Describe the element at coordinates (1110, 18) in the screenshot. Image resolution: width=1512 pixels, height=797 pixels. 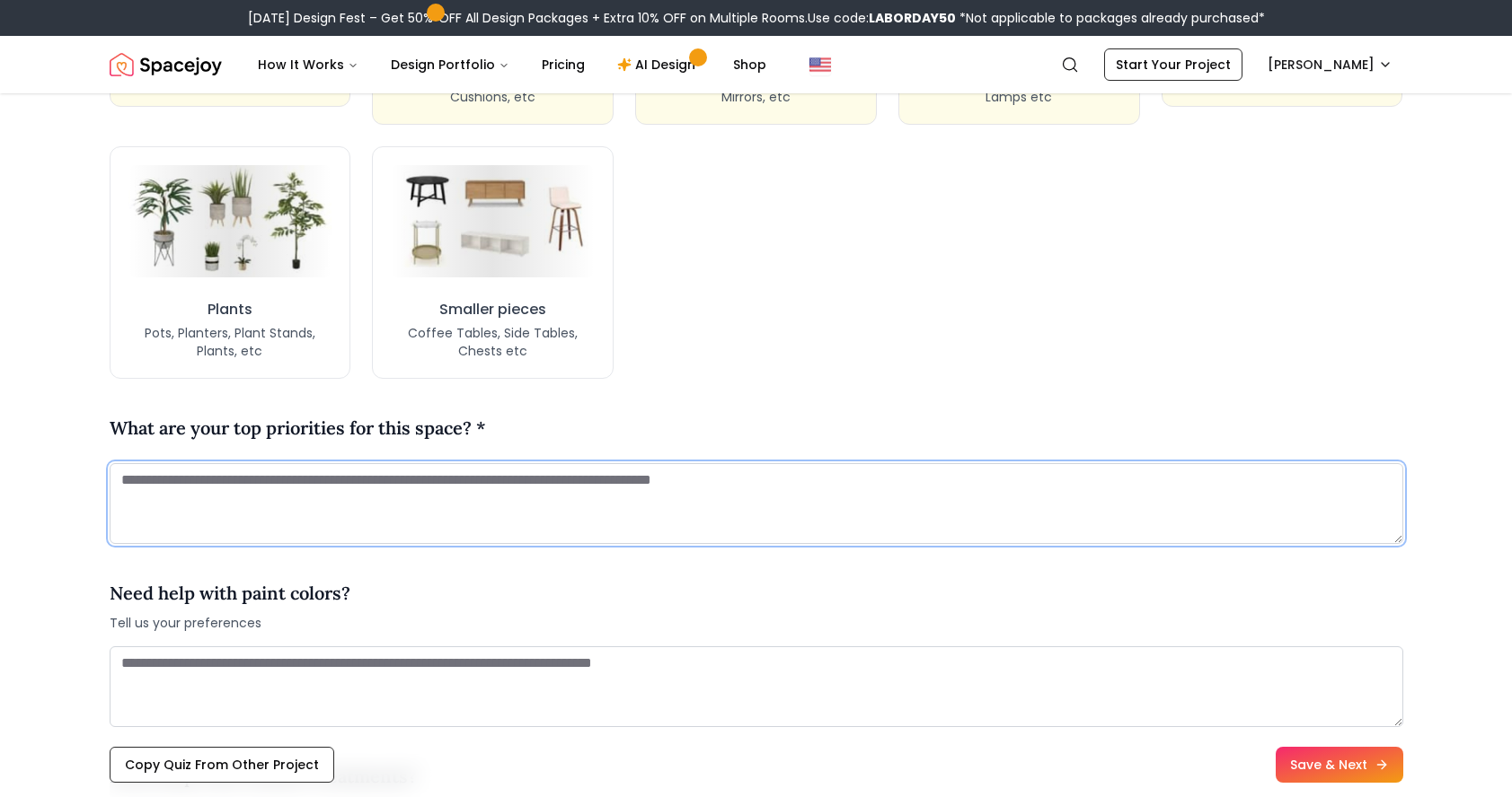
I see `span: *Not applicable to packages already purchased*` at that location.